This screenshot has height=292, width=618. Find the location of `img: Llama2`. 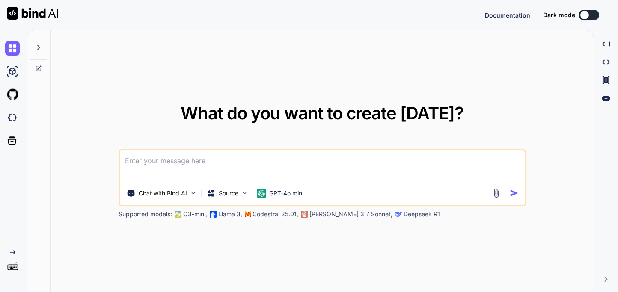

img: Llama2 is located at coordinates (213, 214).